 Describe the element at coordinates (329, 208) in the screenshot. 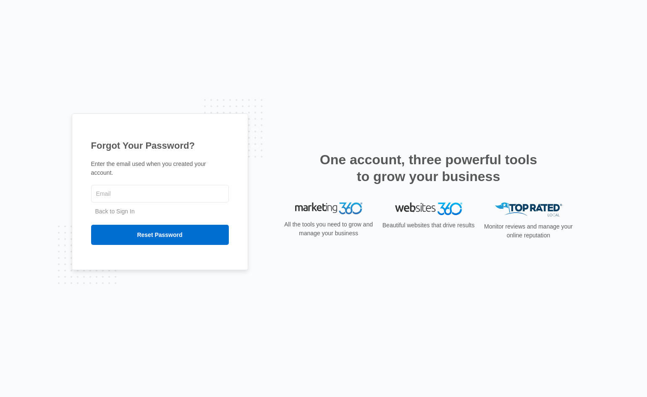

I see `img: Marketing 360` at that location.